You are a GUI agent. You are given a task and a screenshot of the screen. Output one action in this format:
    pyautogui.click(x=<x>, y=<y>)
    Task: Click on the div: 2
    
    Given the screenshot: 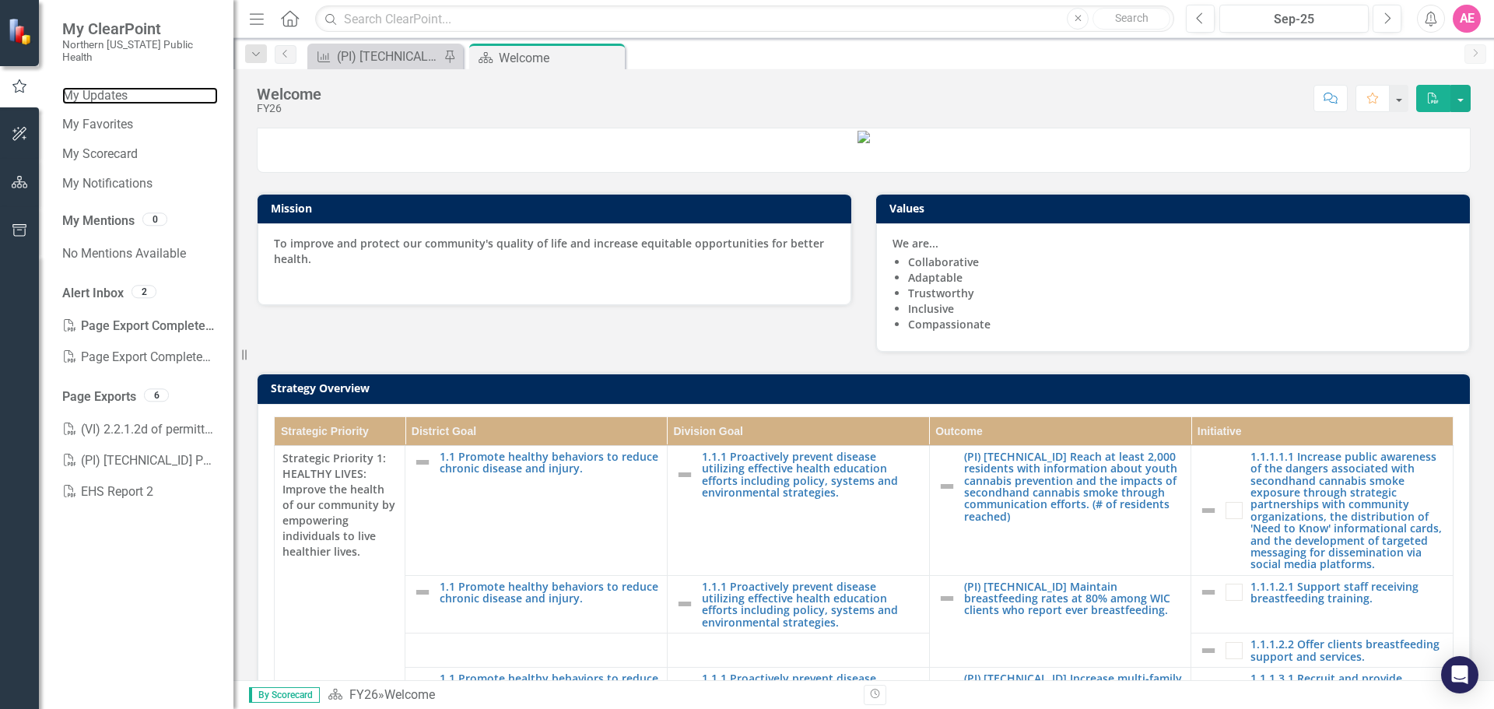 What is the action you would take?
    pyautogui.click(x=144, y=291)
    